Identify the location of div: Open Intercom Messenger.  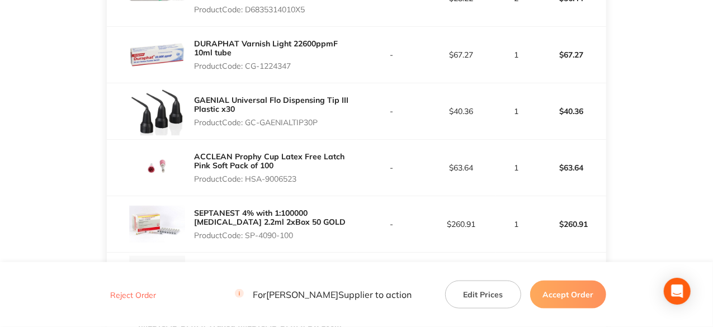
(677, 291).